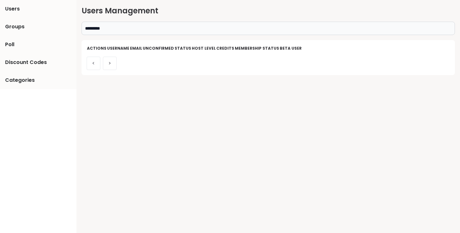 Image resolution: width=460 pixels, height=233 pixels. I want to click on span: Users, so click(12, 9).